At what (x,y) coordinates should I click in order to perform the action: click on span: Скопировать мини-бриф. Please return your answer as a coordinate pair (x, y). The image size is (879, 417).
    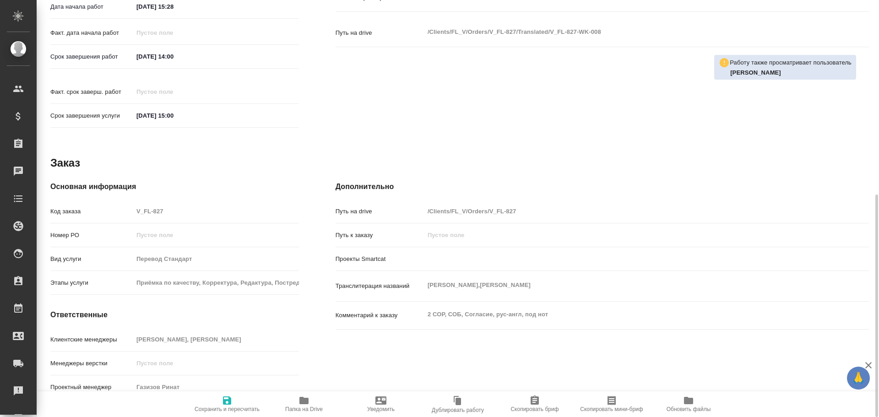
    Looking at the image, I should click on (611, 409).